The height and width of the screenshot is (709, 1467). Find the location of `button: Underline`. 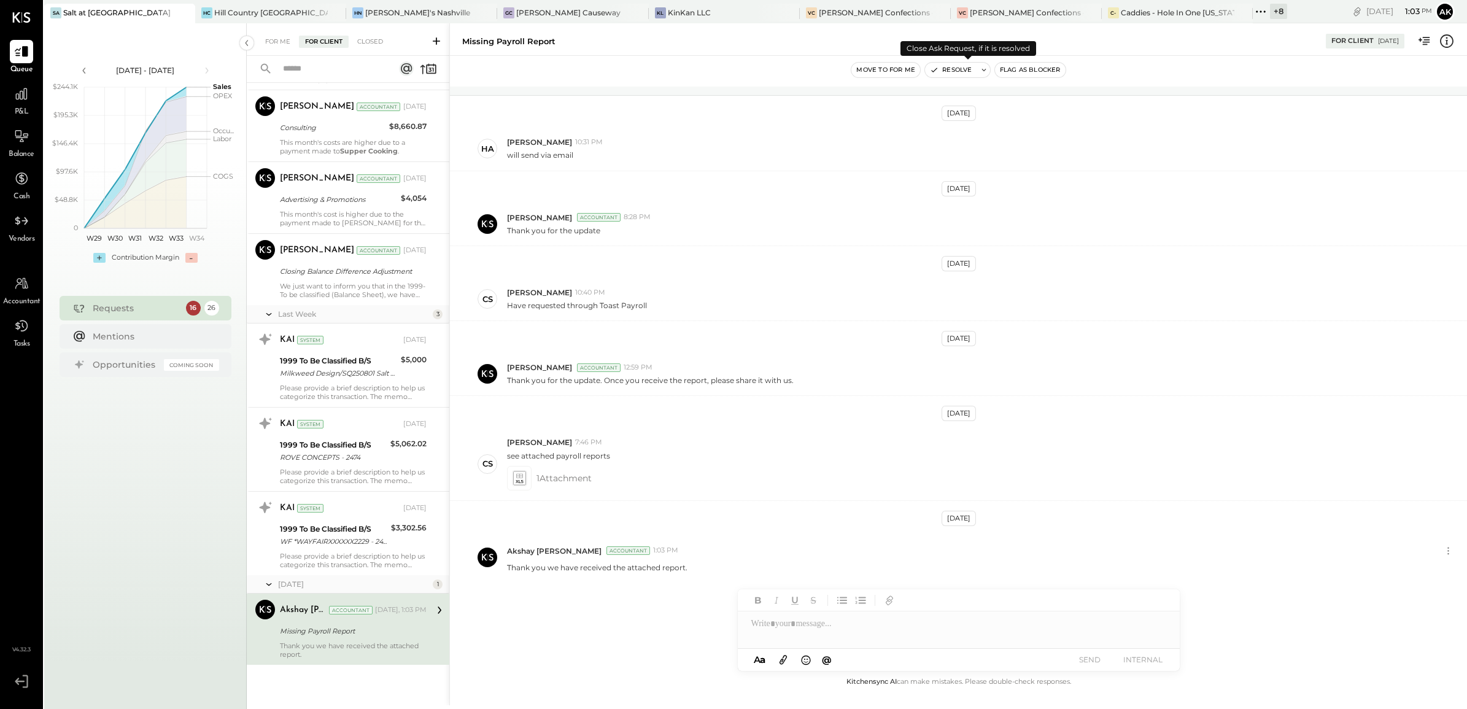

button: Underline is located at coordinates (795, 600).